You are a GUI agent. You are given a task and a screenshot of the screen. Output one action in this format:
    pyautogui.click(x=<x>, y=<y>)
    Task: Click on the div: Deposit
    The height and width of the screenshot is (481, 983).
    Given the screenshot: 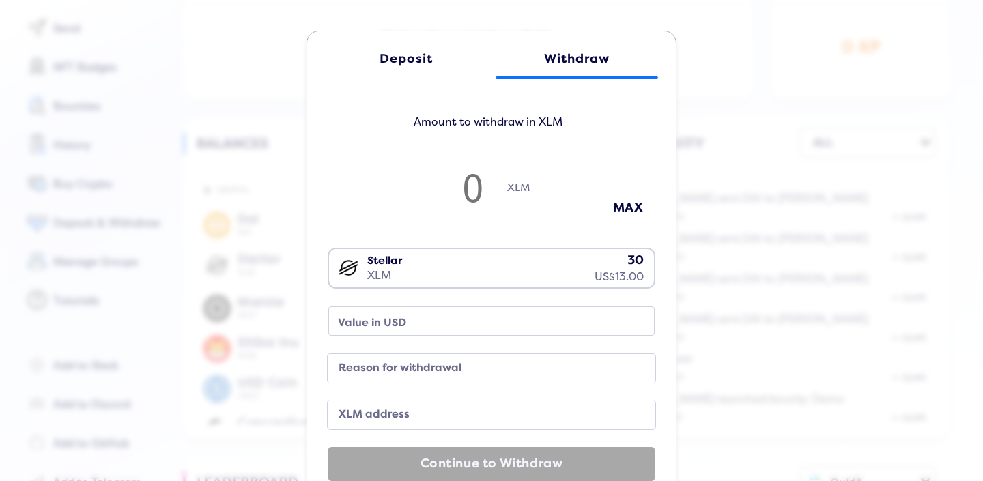 What is the action you would take?
    pyautogui.click(x=406, y=59)
    